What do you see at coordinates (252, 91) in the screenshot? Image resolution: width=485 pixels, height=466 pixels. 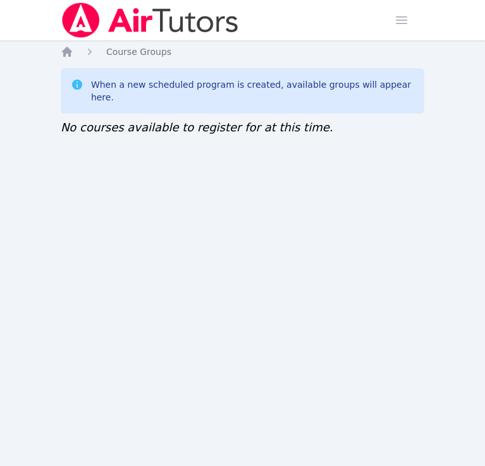 I see `div: When a new scheduled program is created, available groups will appear here.` at bounding box center [252, 91].